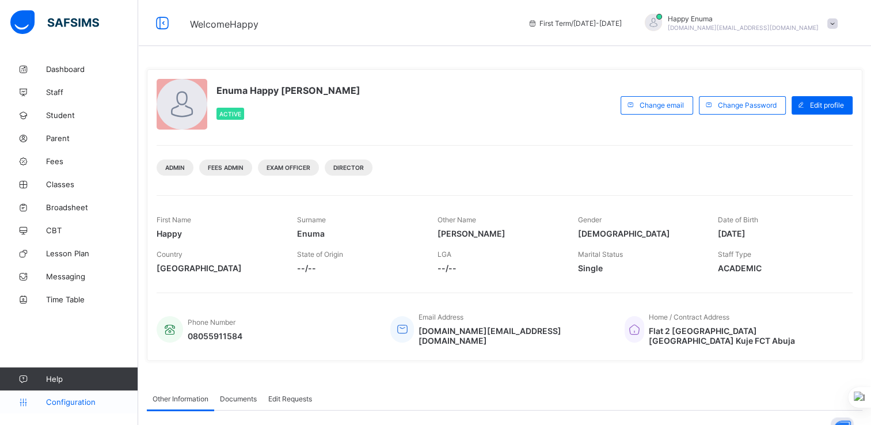 The image size is (871, 425). What do you see at coordinates (320, 254) in the screenshot?
I see `span: State of Origin` at bounding box center [320, 254].